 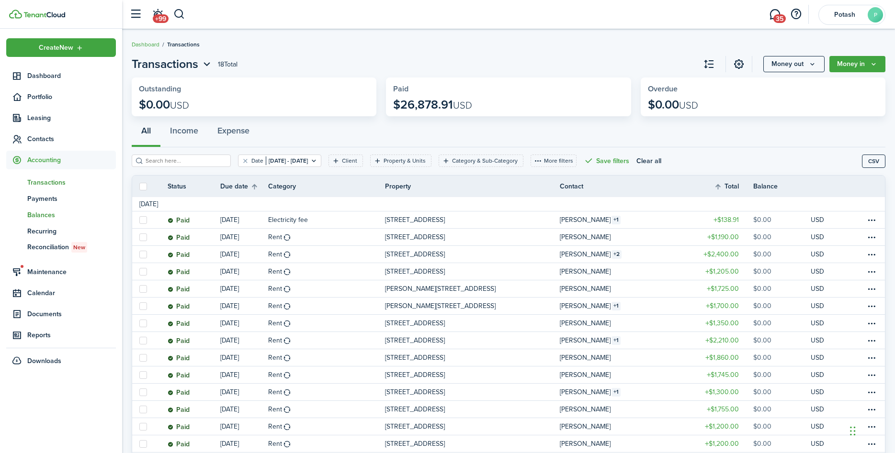 What do you see at coordinates (146, 45) in the screenshot?
I see `a: Dashboard` at bounding box center [146, 45].